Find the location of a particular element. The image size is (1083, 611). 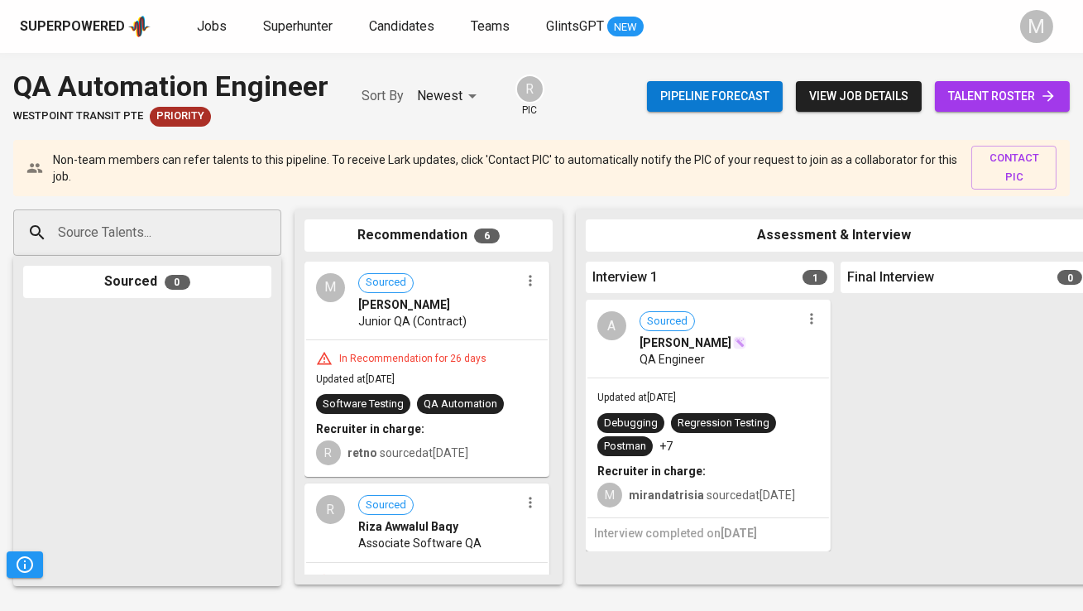

b: mirandatrisia is located at coordinates (666, 495).